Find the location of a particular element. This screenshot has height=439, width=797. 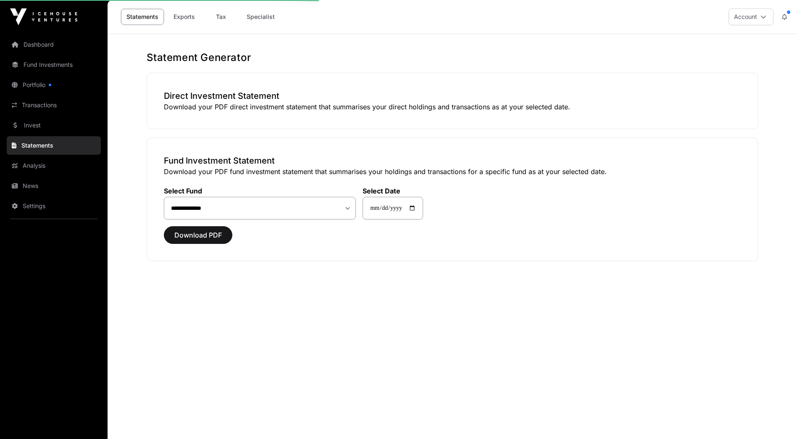

a: Analysis is located at coordinates (54, 166).